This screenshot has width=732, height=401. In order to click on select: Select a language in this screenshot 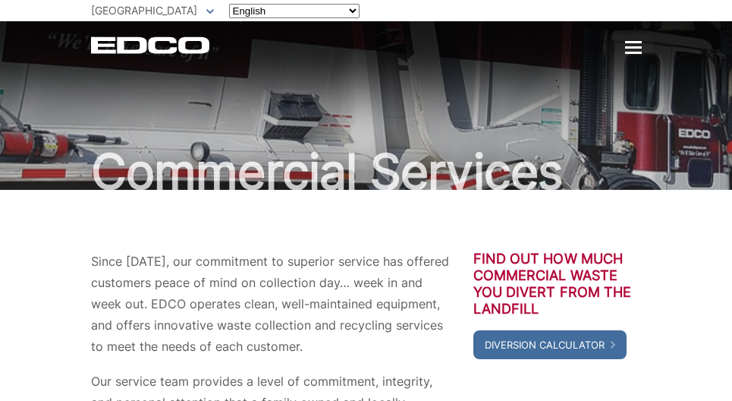, I will do `click(294, 11)`.